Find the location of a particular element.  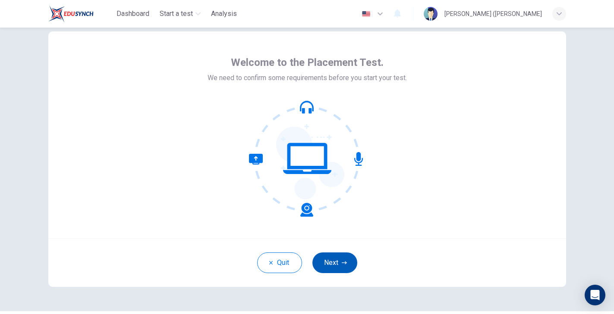

a: Dashboard is located at coordinates (133, 14).